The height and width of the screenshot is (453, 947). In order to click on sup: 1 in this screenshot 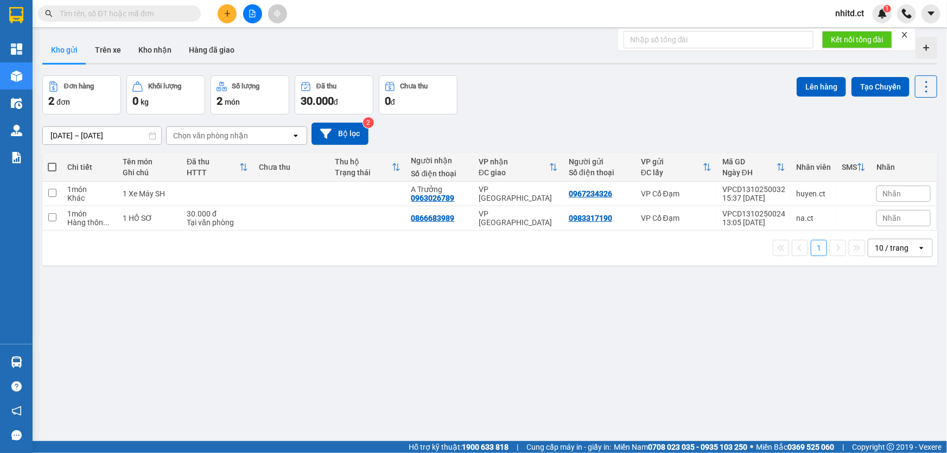, I will do `click(887, 9)`.